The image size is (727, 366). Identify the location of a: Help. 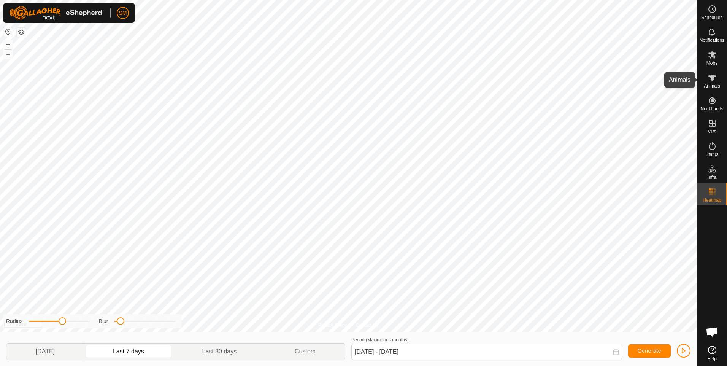
(712, 353).